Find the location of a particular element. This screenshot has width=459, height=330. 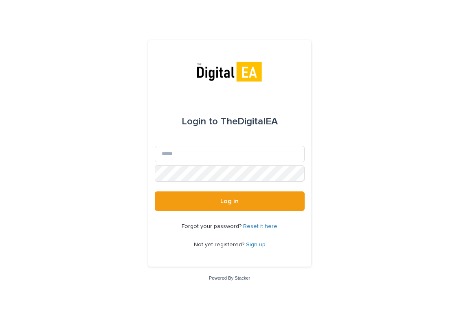

img: mpnAKsivTWiDOsumdcjk is located at coordinates (229, 72).